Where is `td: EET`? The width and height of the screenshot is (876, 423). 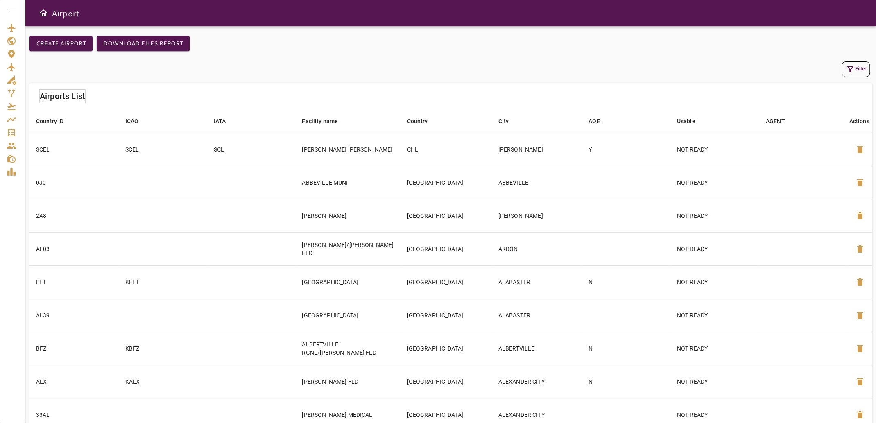 td: EET is located at coordinates (74, 282).